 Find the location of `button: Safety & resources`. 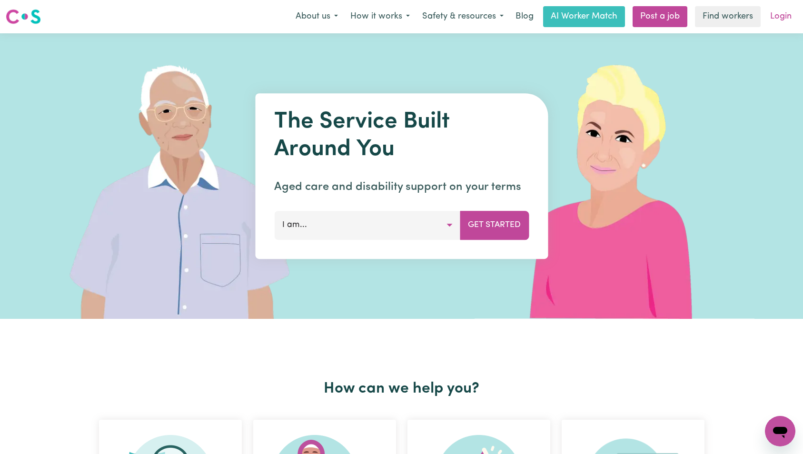

button: Safety & resources is located at coordinates (463, 17).